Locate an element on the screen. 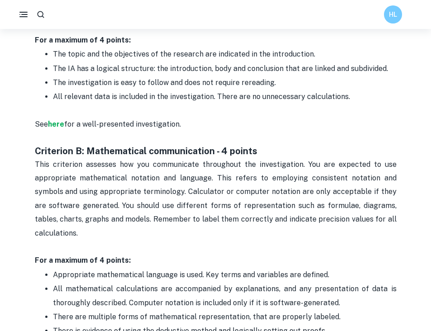 This screenshot has height=331, width=431. span: There are multiple forms of mathematical representation, that are properly labeled. is located at coordinates (197, 317).